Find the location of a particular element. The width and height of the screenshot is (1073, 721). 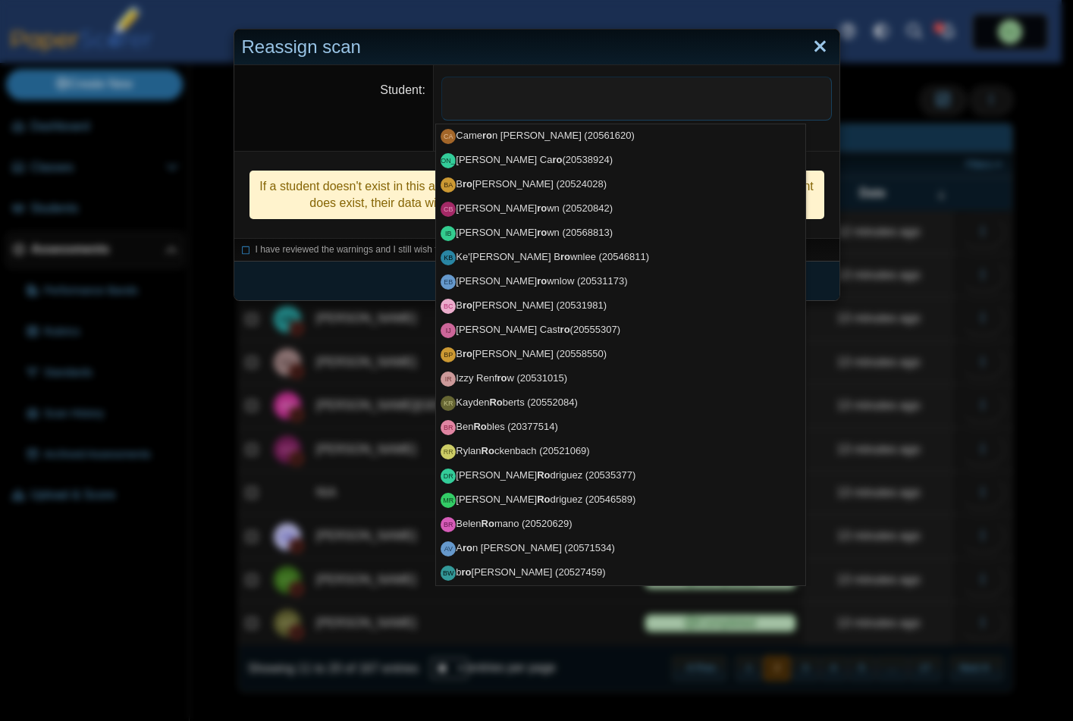

span: Kayden Roberts is located at coordinates (448, 403).